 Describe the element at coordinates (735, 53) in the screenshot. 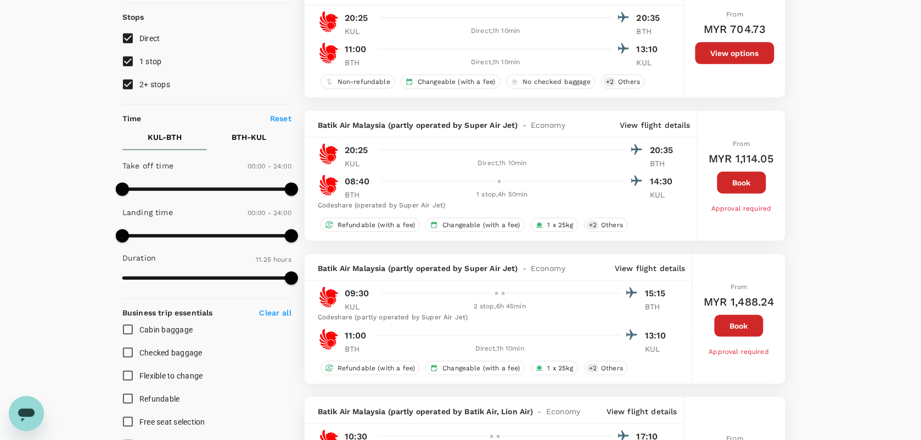

I see `button: View options` at that location.